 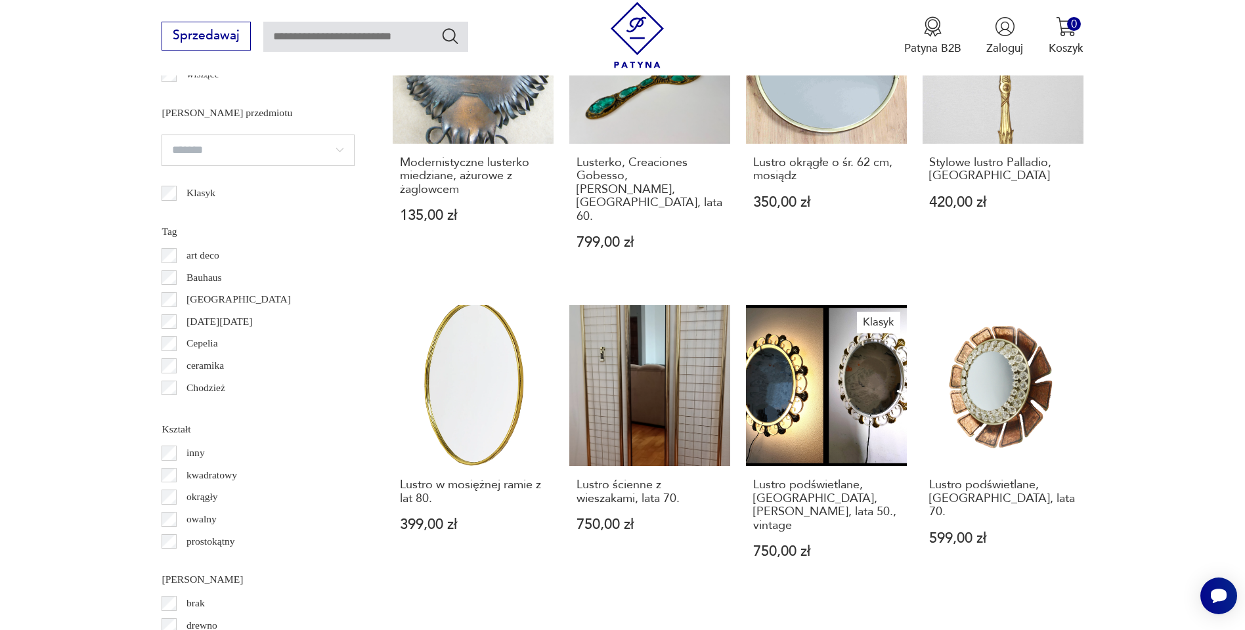 What do you see at coordinates (1065, 36) in the screenshot?
I see `button: 0Koszyk` at bounding box center [1065, 36].